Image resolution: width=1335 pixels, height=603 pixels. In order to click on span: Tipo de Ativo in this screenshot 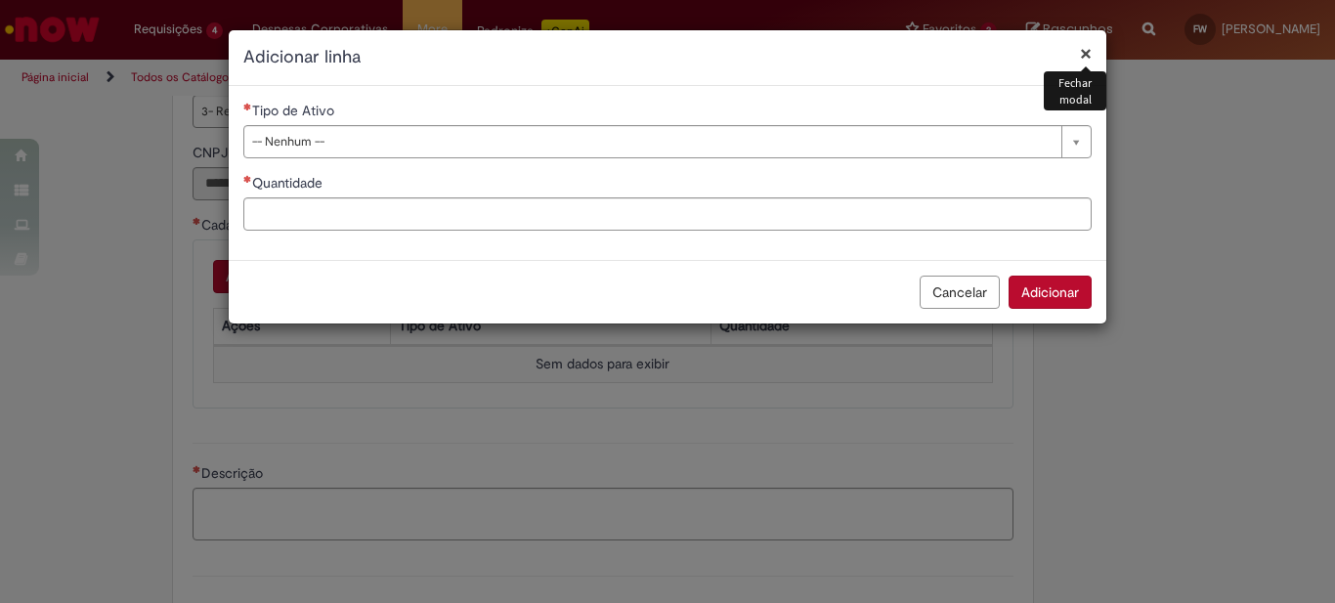, I will do `click(295, 110)`.